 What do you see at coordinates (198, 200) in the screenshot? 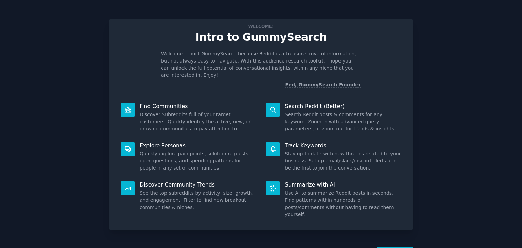
I see `dd: See the top subreddits by activity, size, growth, and engagement. Filter to find new breakout com...` at bounding box center [198, 200].